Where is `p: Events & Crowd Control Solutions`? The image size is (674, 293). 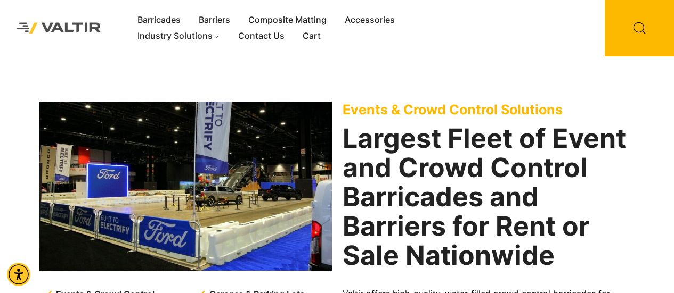 p: Events & Crowd Control Solutions is located at coordinates (489, 110).